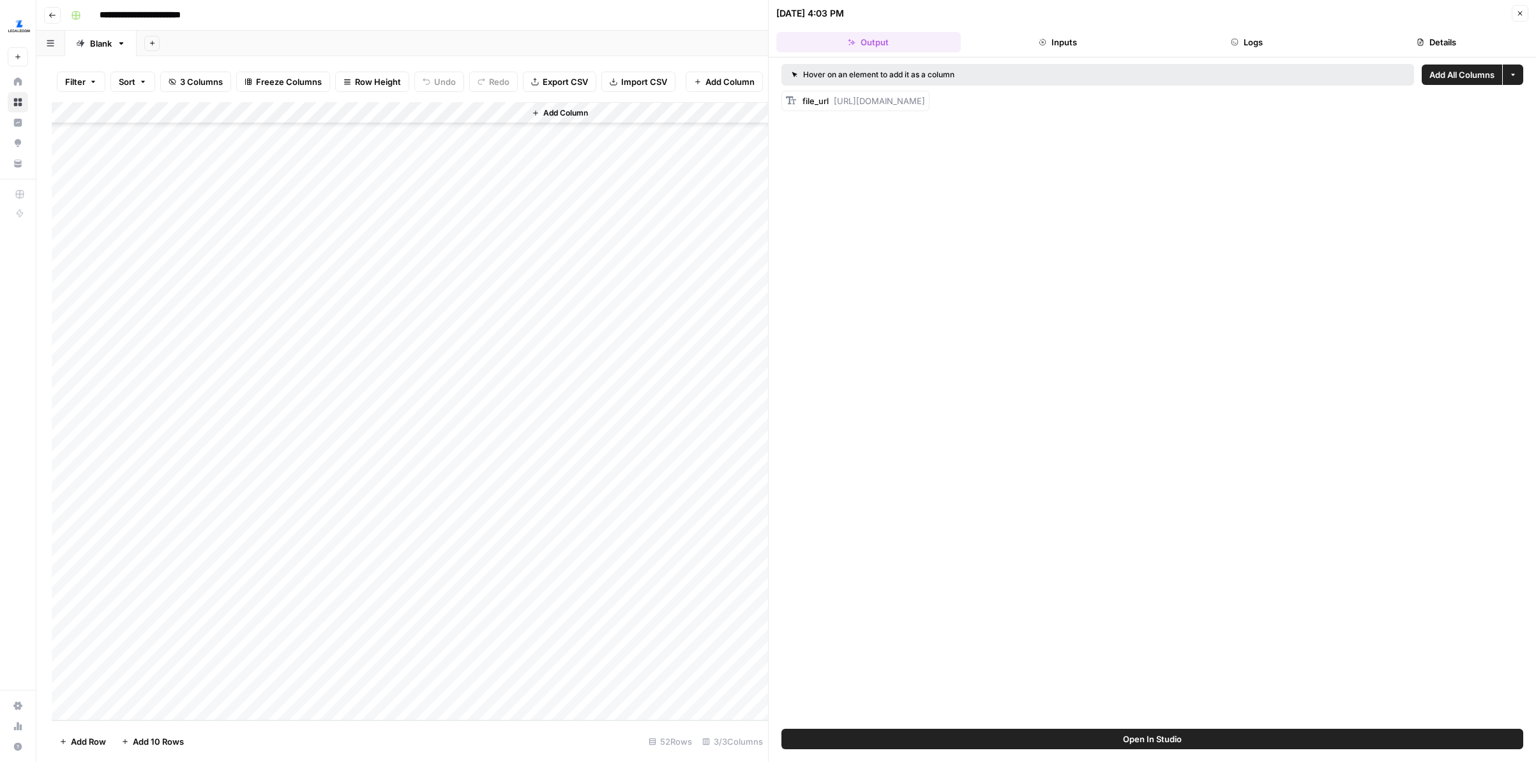  Describe the element at coordinates (18, 163) in the screenshot. I see `a: Your Data` at that location.